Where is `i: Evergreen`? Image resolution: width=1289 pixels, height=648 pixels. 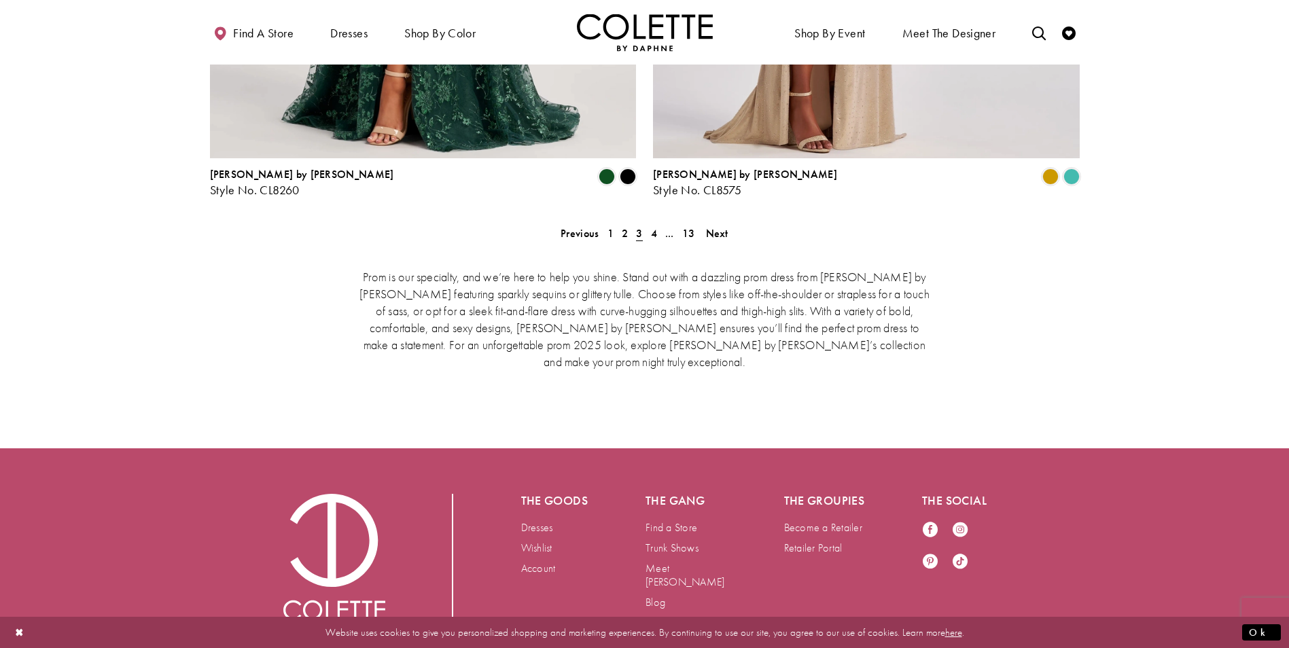
i: Evergreen is located at coordinates (607, 177).